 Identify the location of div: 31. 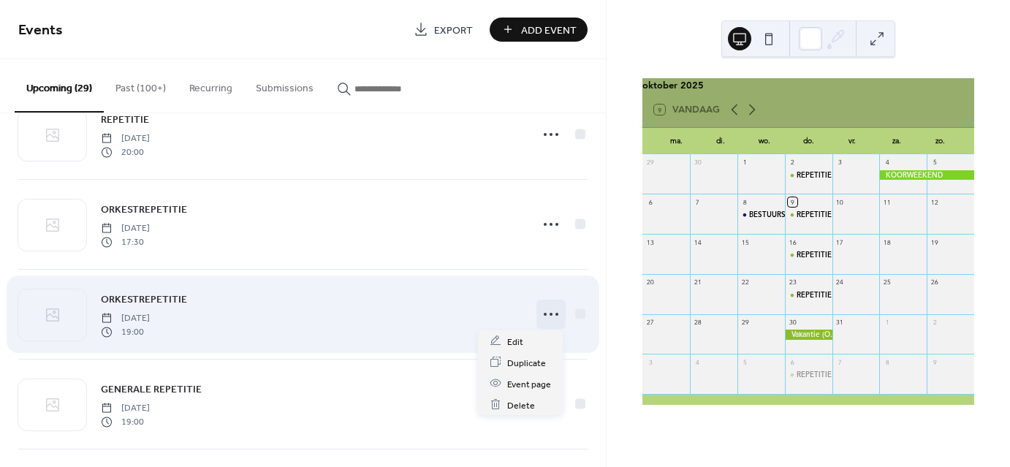
(840, 322).